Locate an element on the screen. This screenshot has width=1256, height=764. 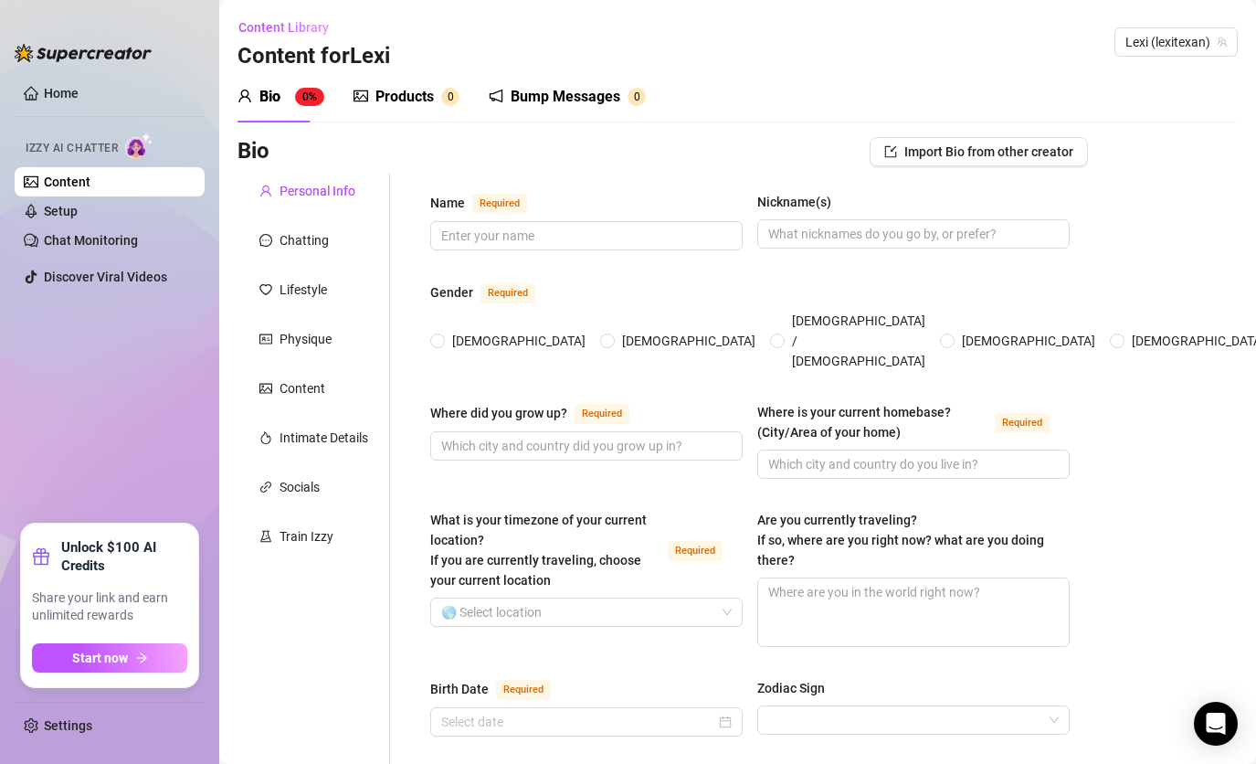
div: Physique is located at coordinates (305, 339).